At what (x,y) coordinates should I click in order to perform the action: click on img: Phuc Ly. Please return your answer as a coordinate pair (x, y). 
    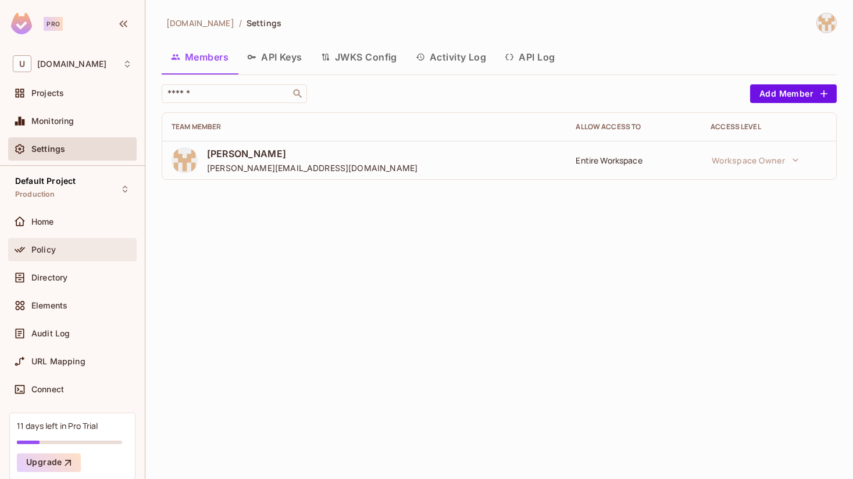
    Looking at the image, I should click on (826, 23).